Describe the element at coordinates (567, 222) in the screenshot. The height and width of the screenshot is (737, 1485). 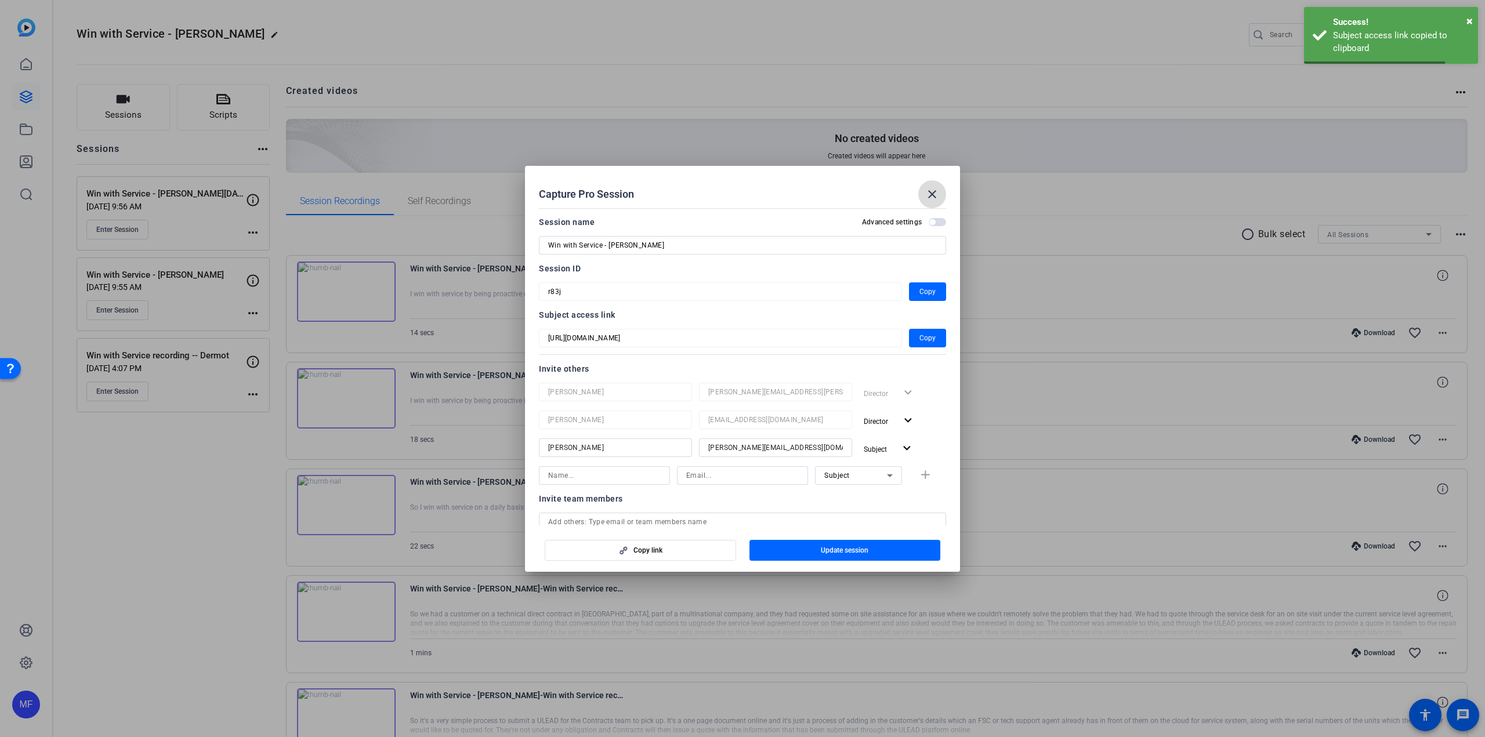
I see `div: Session name` at that location.